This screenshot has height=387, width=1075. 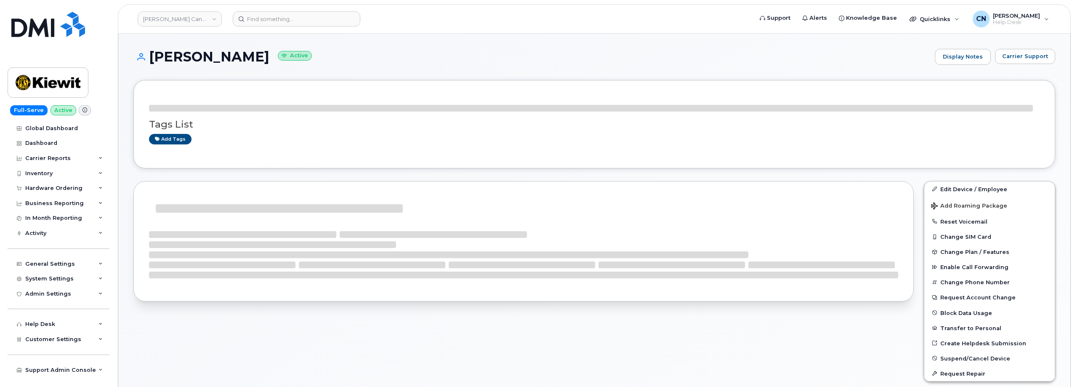 What do you see at coordinates (989, 343) in the screenshot?
I see `a: Create Helpdesk Submission` at bounding box center [989, 343].